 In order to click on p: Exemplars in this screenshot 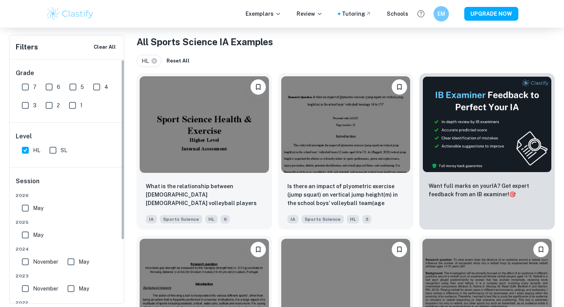, I will do `click(263, 14)`.